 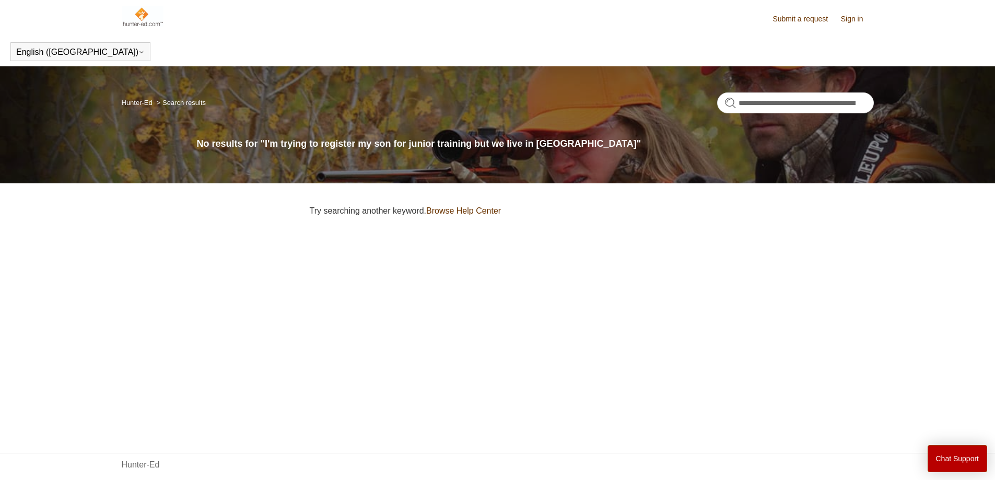 I want to click on a: Submit a request, so click(x=805, y=19).